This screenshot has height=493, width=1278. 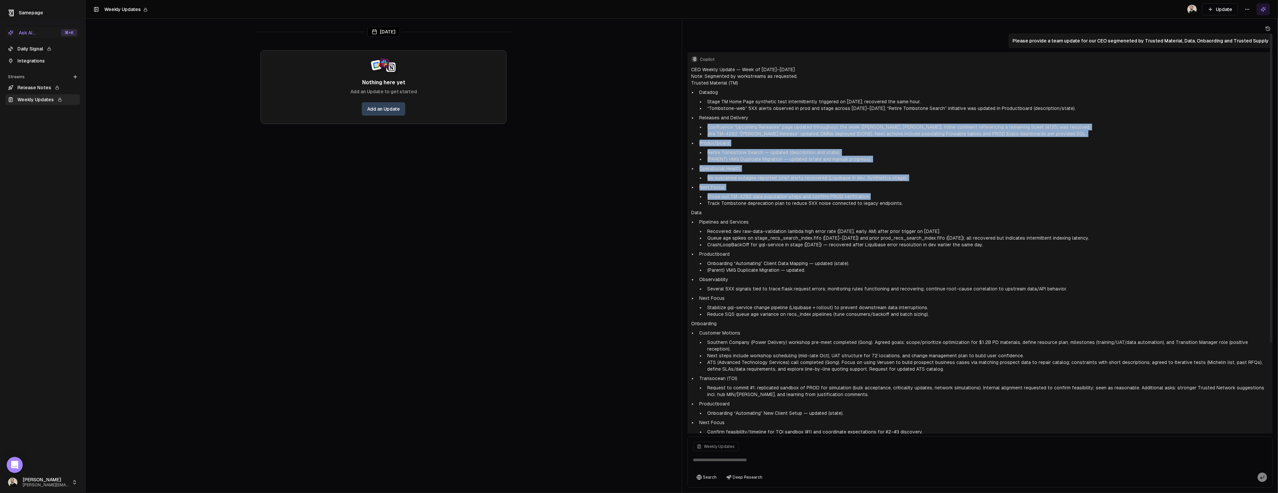 What do you see at coordinates (987, 197) in the screenshot?
I see `li: Close out TM-4282 data population steps and confirm PROD verification.` at bounding box center [987, 197].